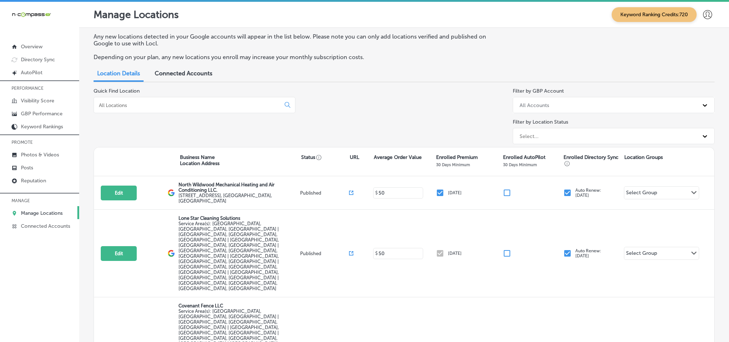 This screenshot has height=342, width=729. What do you see at coordinates (32, 72) in the screenshot?
I see `p: AutoPilot` at bounding box center [32, 72].